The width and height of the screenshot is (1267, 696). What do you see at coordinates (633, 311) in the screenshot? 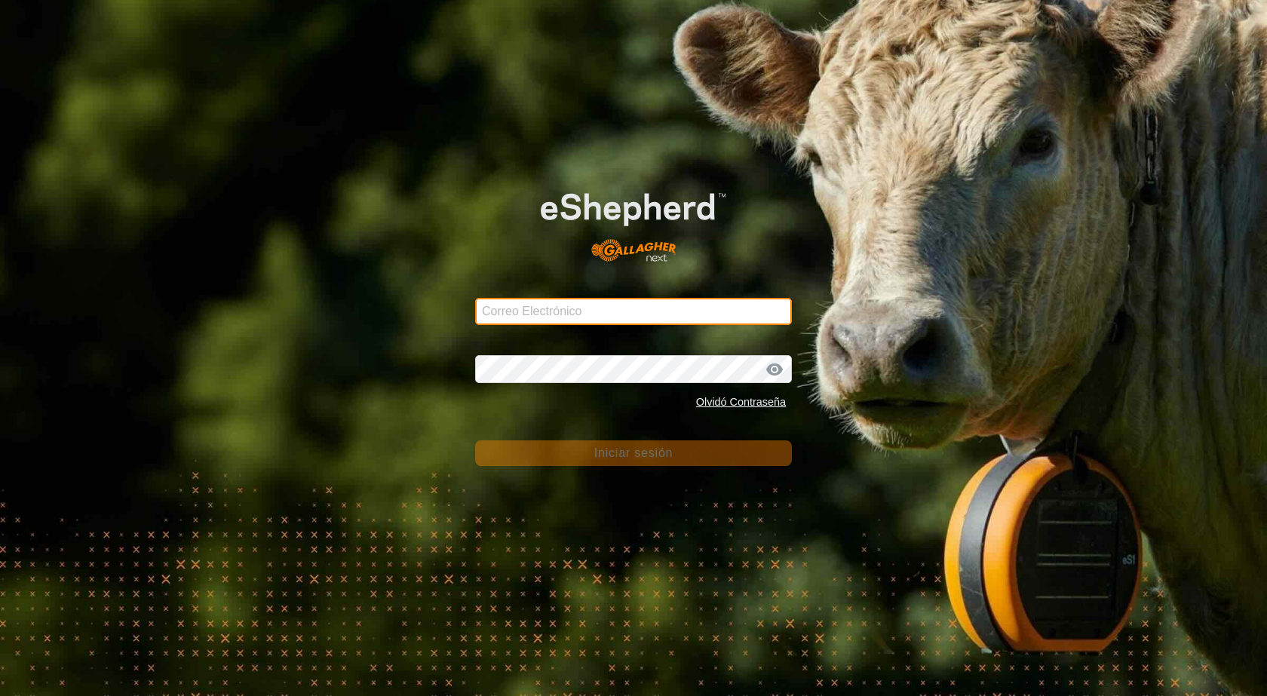
I see `input: Correo Electrónico` at bounding box center [633, 311].